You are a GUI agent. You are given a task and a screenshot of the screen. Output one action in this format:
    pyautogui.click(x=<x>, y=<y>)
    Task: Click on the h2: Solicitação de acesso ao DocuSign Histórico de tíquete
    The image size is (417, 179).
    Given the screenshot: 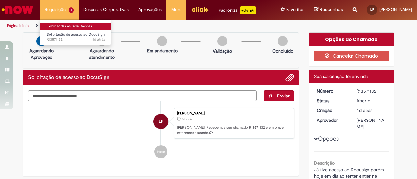 What is the action you would take?
    pyautogui.click(x=69, y=78)
    